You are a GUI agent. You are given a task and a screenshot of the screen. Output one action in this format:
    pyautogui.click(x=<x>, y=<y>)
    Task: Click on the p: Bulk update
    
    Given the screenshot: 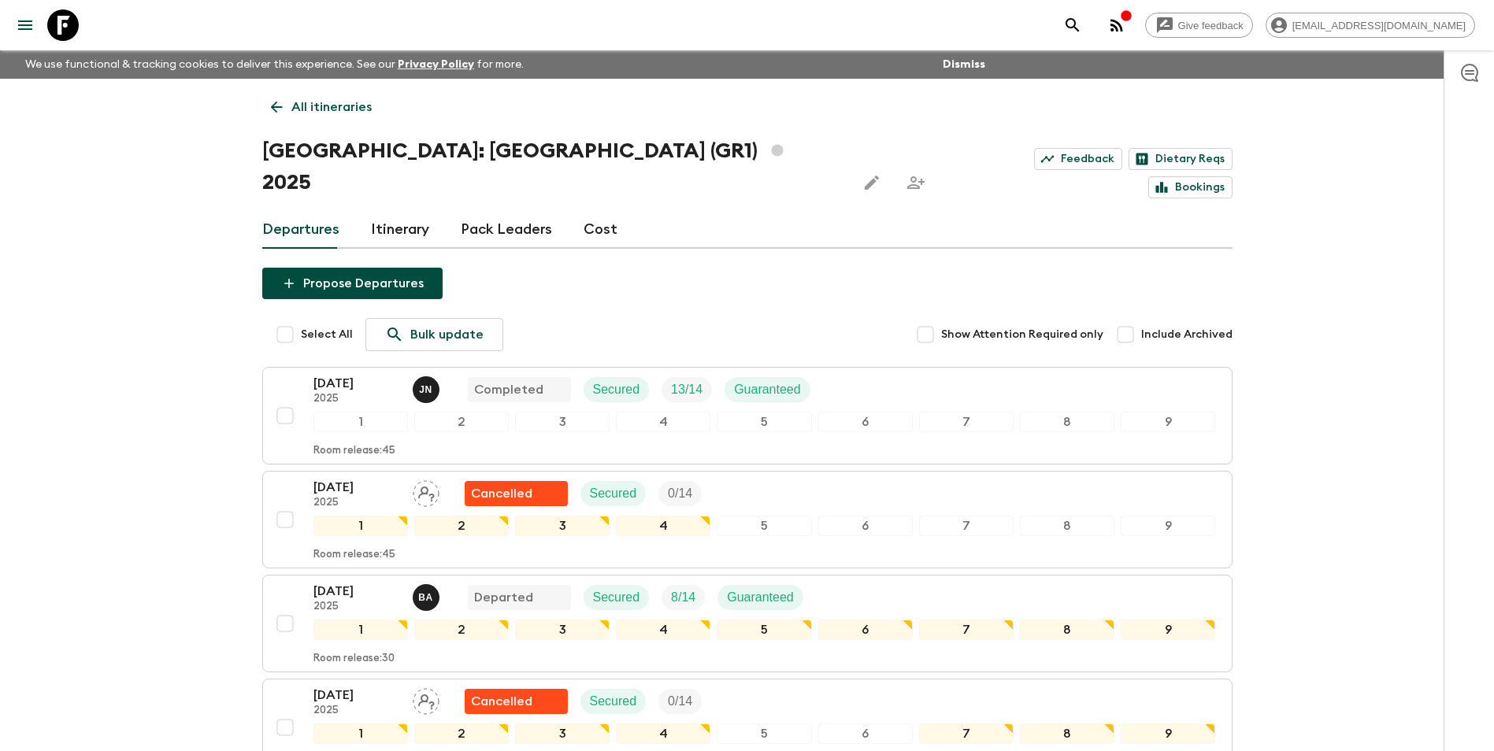 What is the action you would take?
    pyautogui.click(x=447, y=335)
    